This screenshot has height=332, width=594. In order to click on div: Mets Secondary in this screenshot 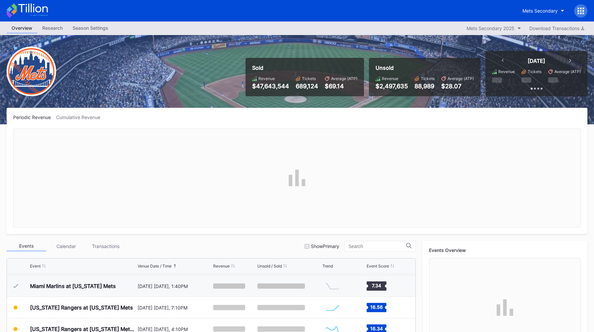, I will do `click(540, 11)`.